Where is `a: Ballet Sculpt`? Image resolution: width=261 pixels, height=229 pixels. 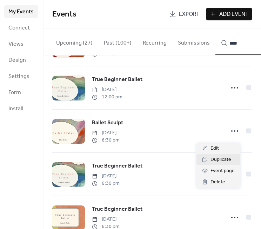
a: Ballet Sculpt is located at coordinates (107, 123).